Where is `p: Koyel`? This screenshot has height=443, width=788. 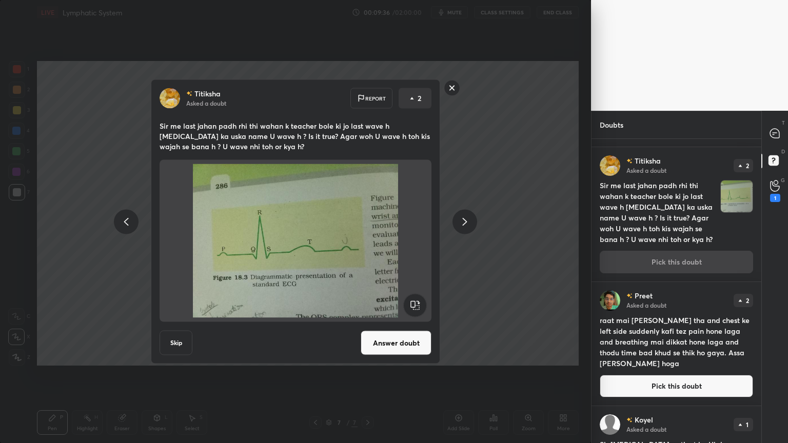 p: Koyel is located at coordinates (644, 420).